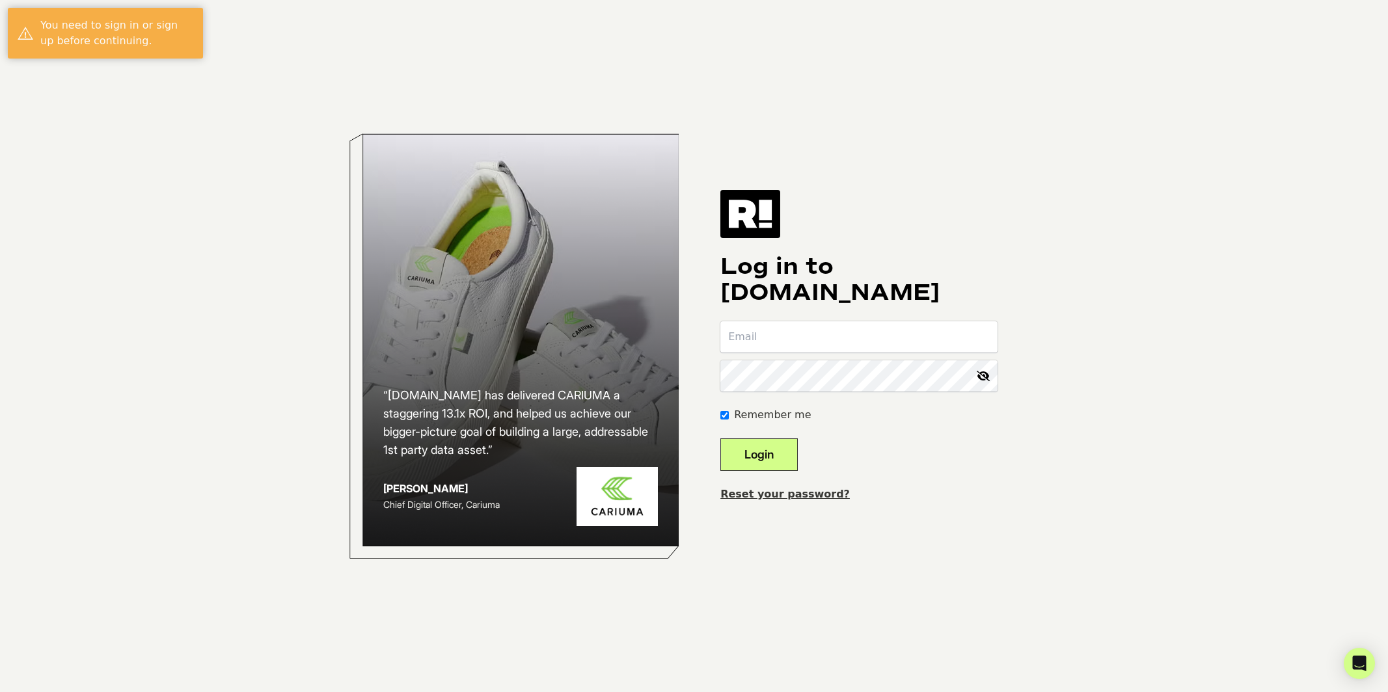 This screenshot has height=692, width=1388. Describe the element at coordinates (858, 337) in the screenshot. I see `input: Email` at that location.